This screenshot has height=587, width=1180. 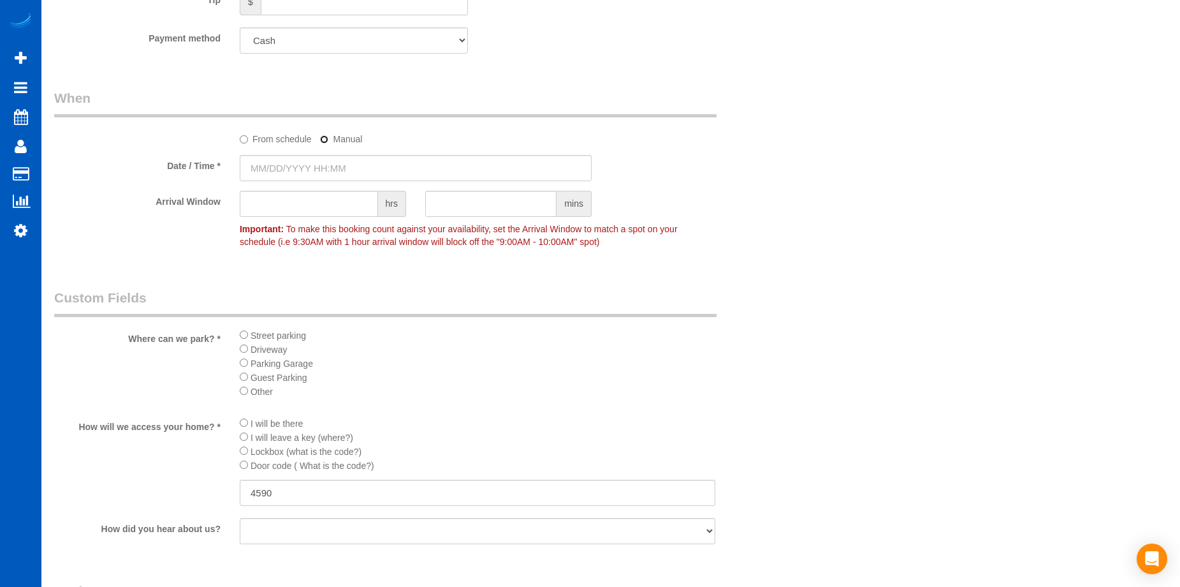 What do you see at coordinates (385, 302) in the screenshot?
I see `legend: Custom Fields` at bounding box center [385, 302].